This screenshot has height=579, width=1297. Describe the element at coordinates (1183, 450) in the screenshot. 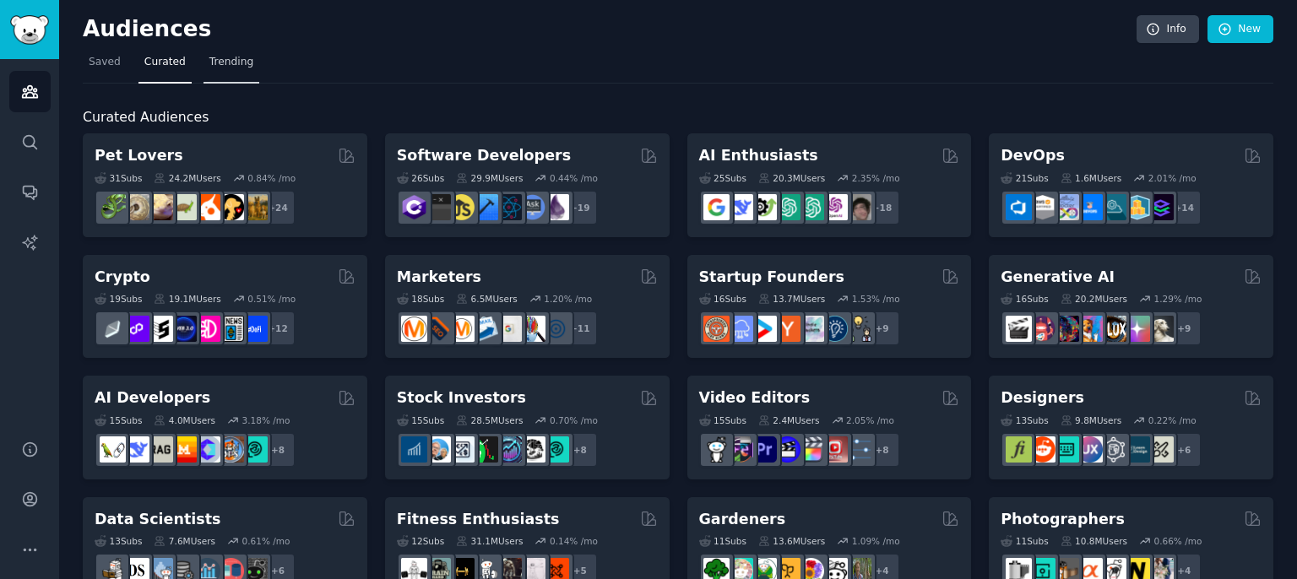

I see `div: + 6` at that location.